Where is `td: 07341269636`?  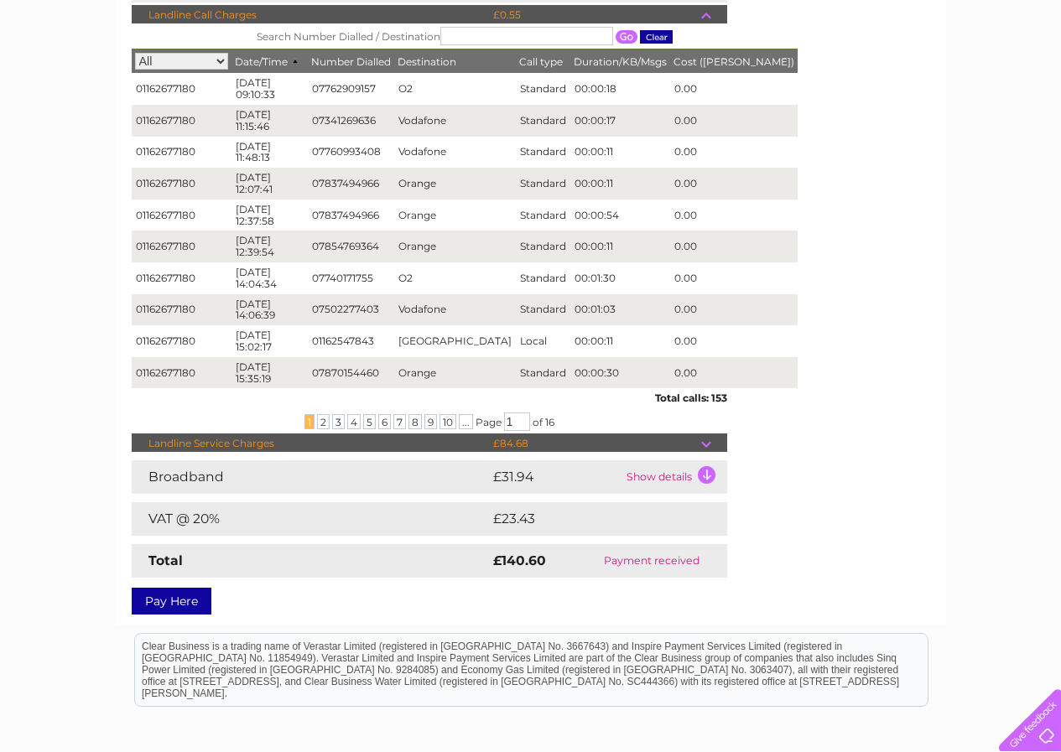
td: 07341269636 is located at coordinates (351, 121).